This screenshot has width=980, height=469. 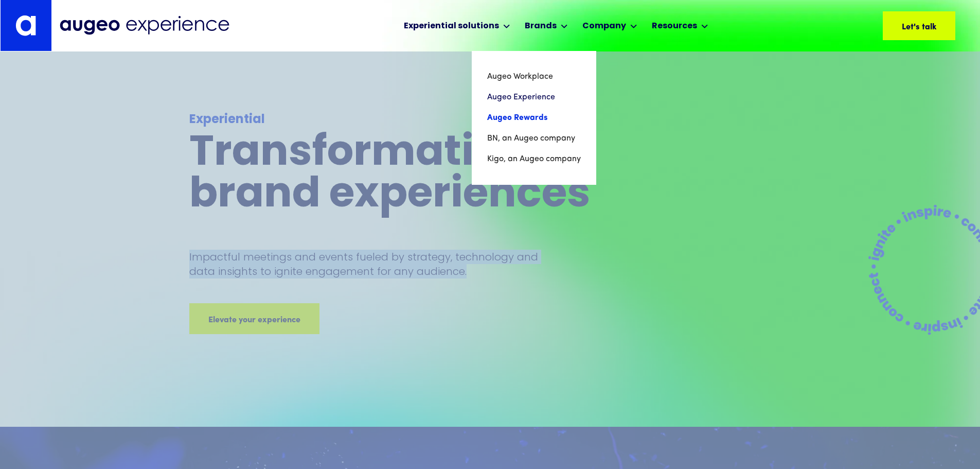 I want to click on a: Kigo, an Augeo company, so click(x=534, y=159).